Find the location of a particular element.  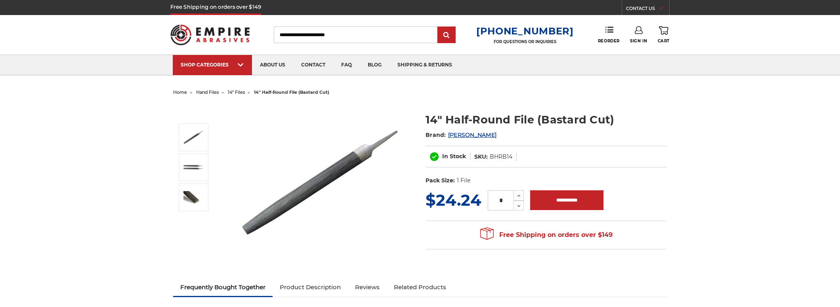

a: faq is located at coordinates (346, 65).